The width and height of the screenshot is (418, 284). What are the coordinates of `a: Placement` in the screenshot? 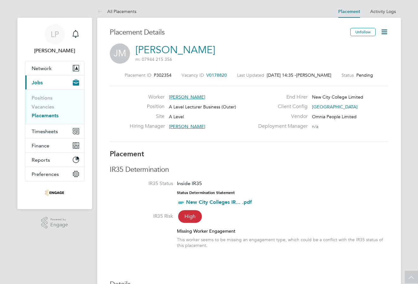 It's located at (349, 11).